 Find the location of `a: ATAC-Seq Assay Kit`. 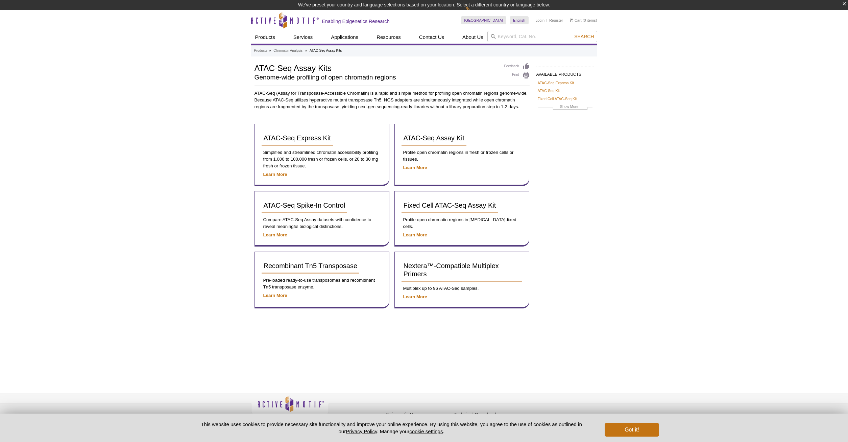

a: ATAC-Seq Assay Kit is located at coordinates (434, 138).